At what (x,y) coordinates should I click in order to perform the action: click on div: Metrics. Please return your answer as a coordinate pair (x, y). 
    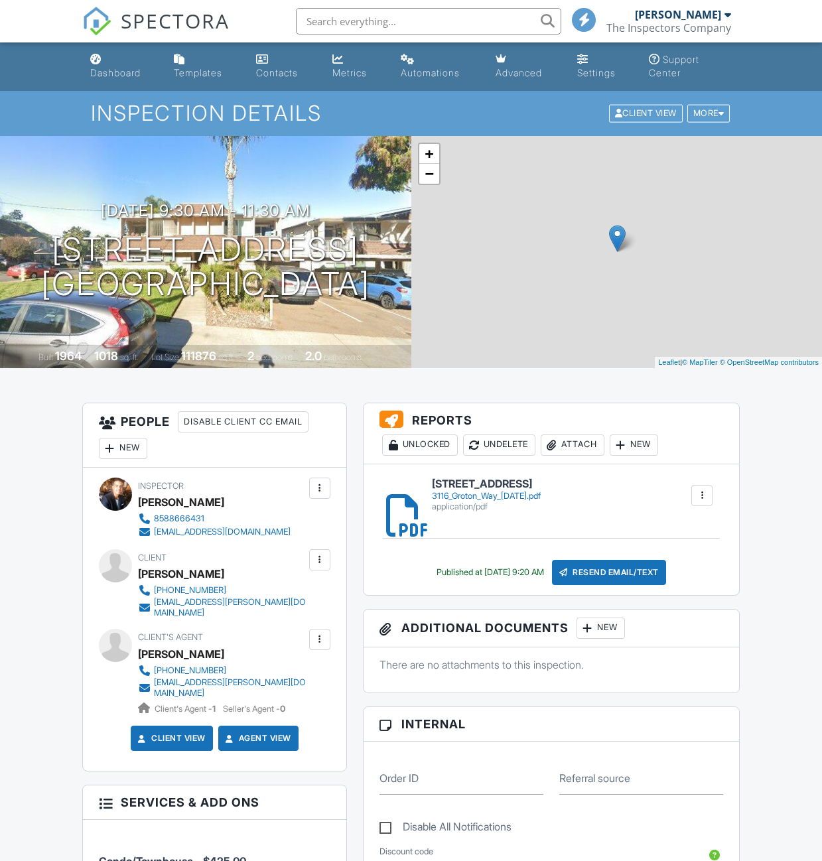
    Looking at the image, I should click on (350, 72).